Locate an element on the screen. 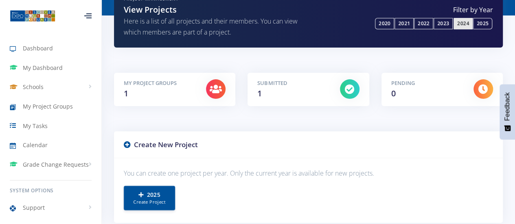  a: 2025 is located at coordinates (482, 24).